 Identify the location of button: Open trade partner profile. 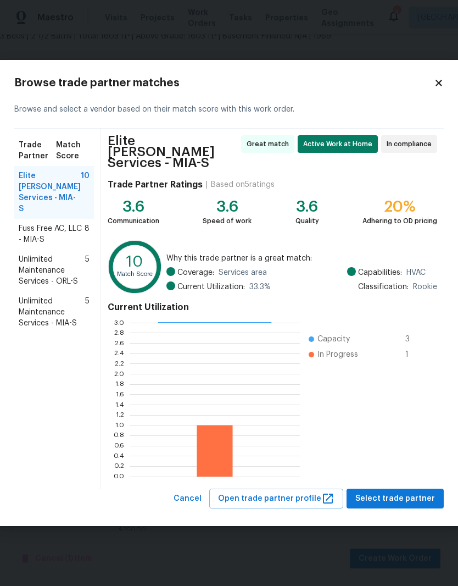
(276, 498).